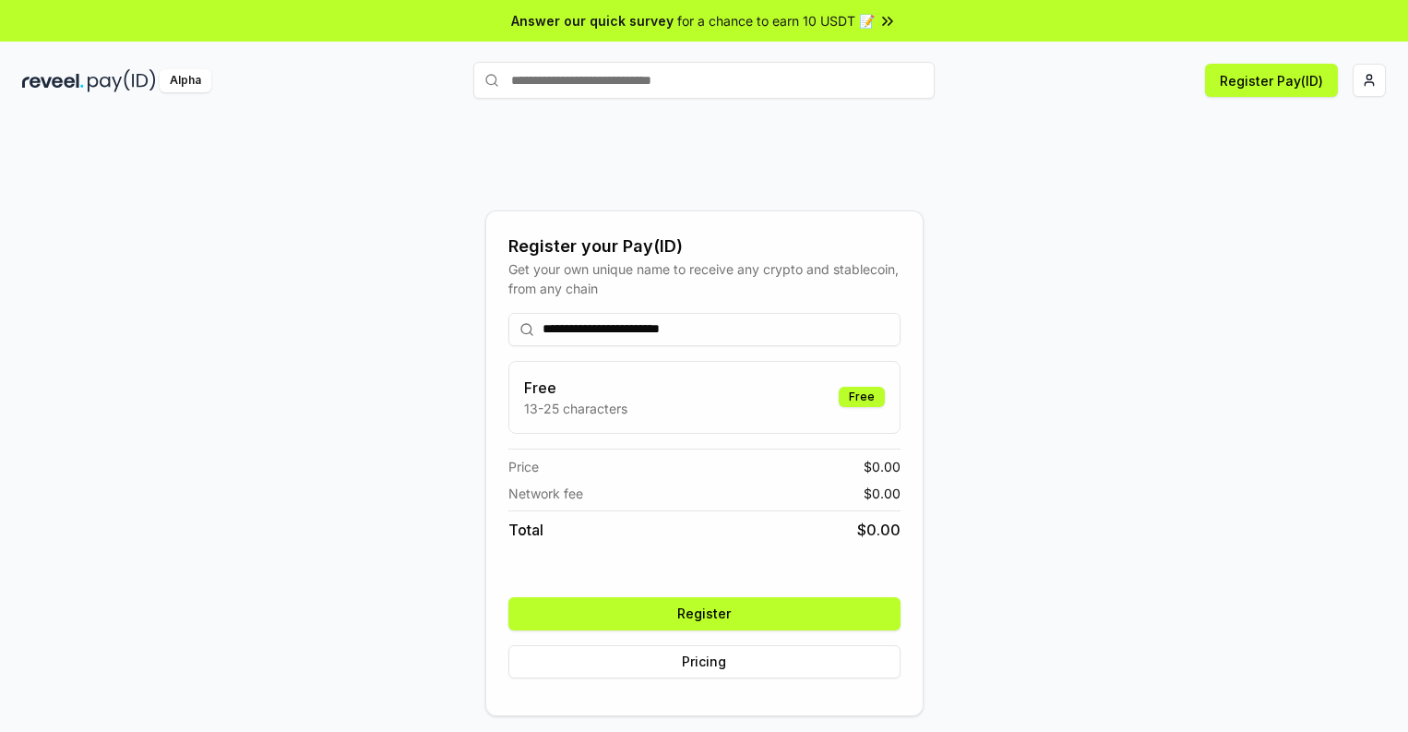  I want to click on span: Network fee, so click(545, 493).